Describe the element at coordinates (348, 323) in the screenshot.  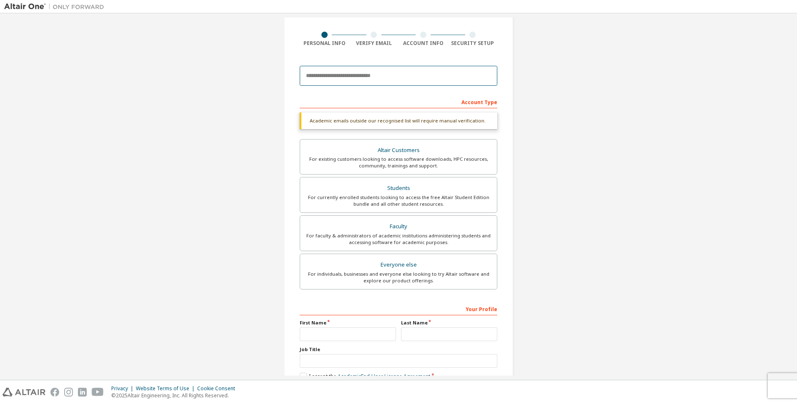
I see `label: First Name` at that location.